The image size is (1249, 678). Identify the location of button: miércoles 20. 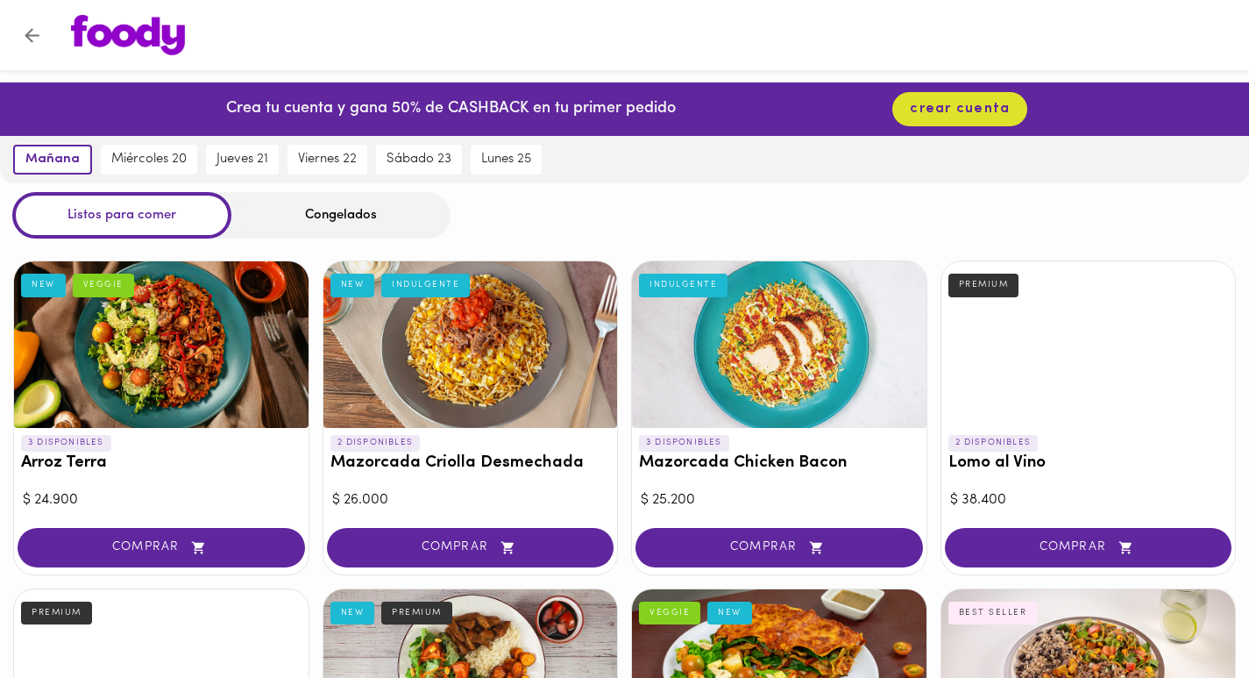
(149, 160).